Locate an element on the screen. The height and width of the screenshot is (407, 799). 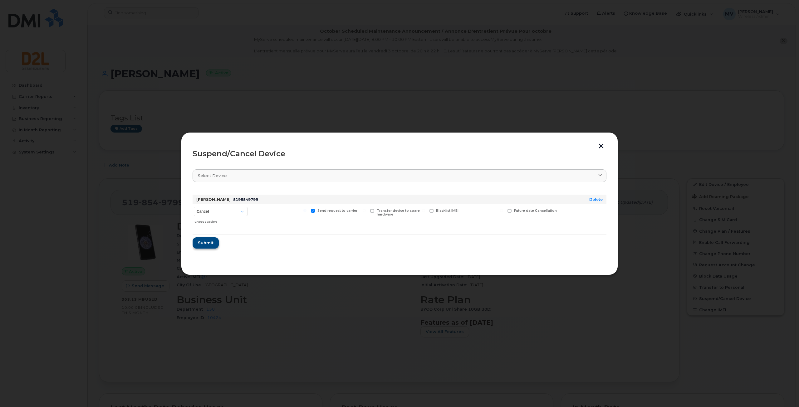
span: Select device is located at coordinates (212, 176).